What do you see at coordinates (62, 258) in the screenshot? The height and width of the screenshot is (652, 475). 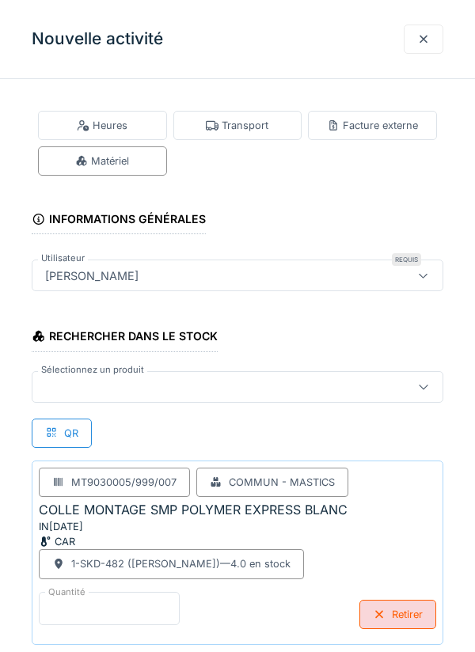 I see `label: Utilisateur` at bounding box center [62, 258].